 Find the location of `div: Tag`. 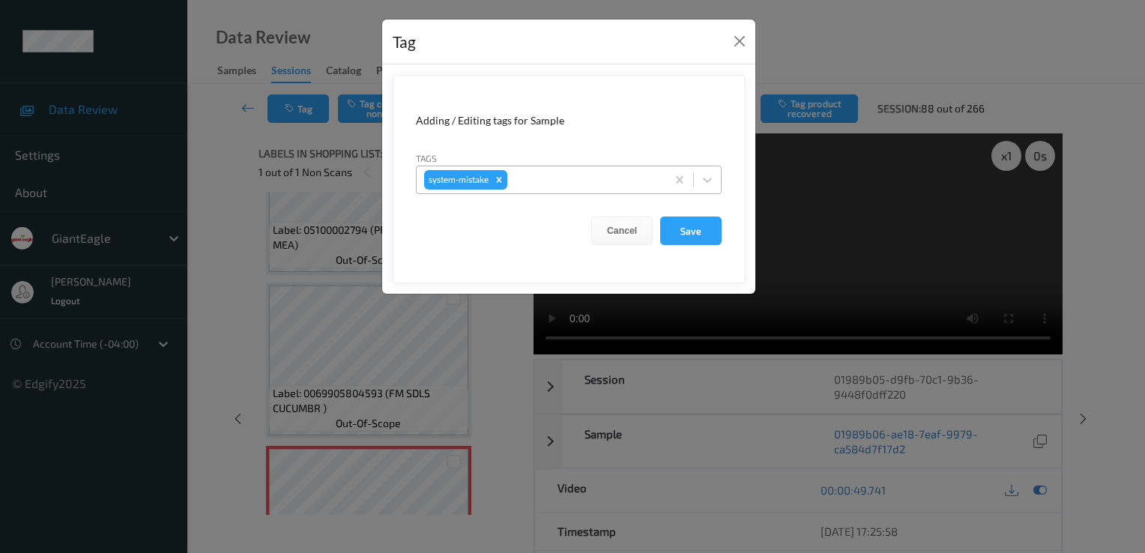

div: Tag is located at coordinates (404, 42).